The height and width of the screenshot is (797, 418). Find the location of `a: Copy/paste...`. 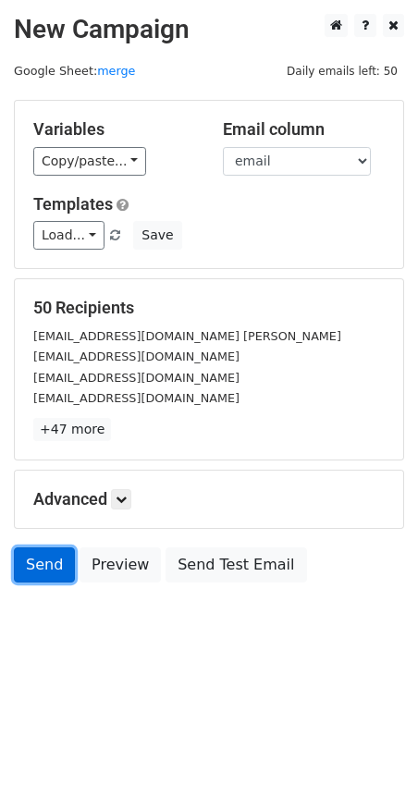

a: Copy/paste... is located at coordinates (90, 161).